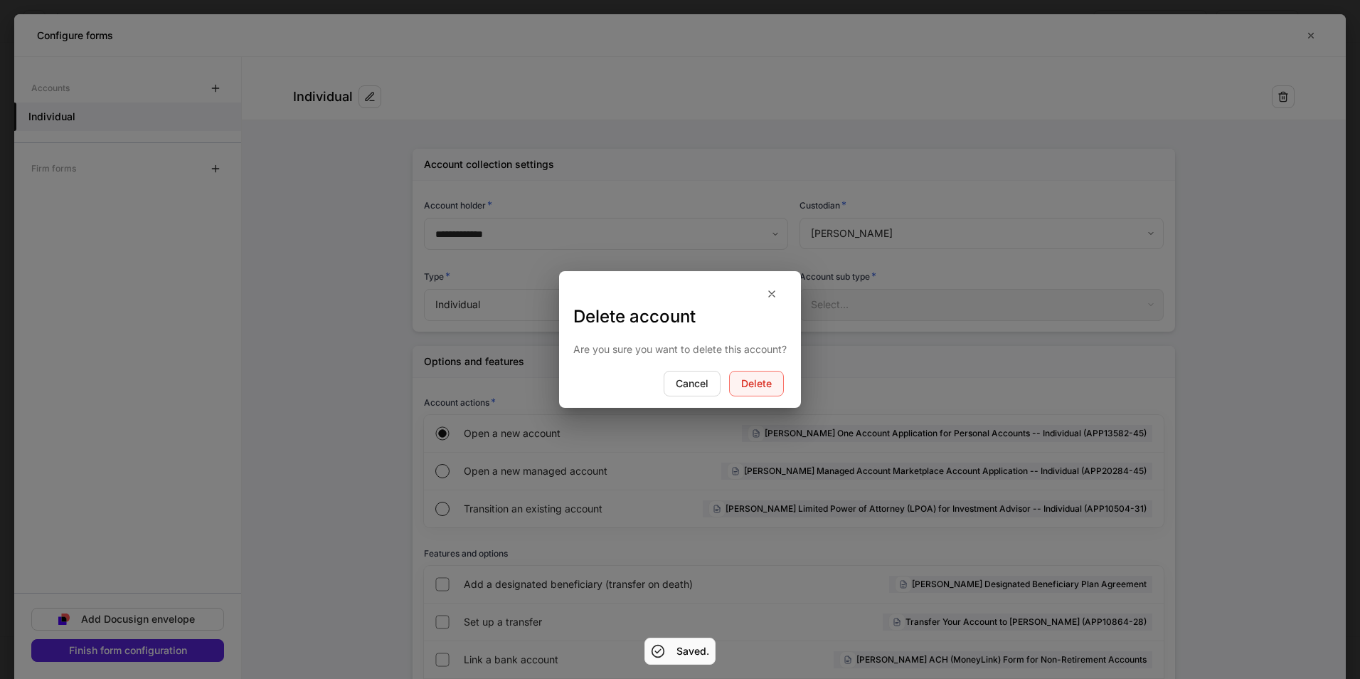  What do you see at coordinates (756, 383) in the screenshot?
I see `button: Delete` at bounding box center [756, 383].